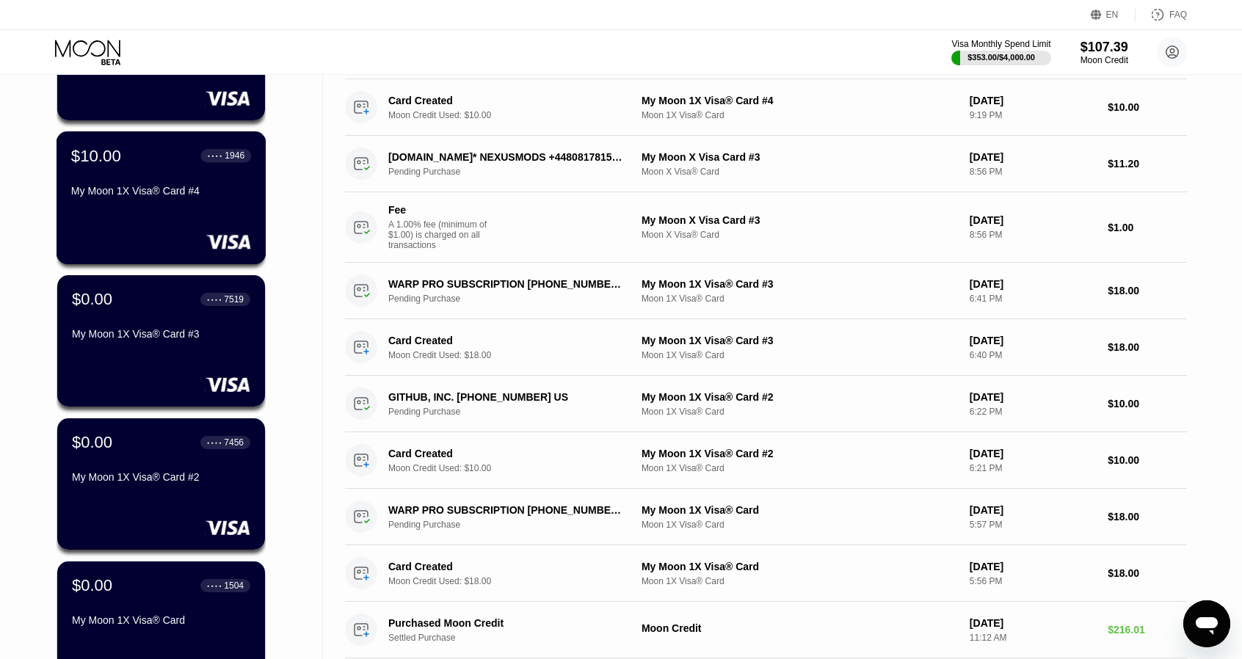 The image size is (1242, 659). I want to click on div: FeeA 1.00% fee (minimum of $1.00) is charged on all transactionsMy Moon X Visa Card #3Moon X Visa..., so click(766, 228).